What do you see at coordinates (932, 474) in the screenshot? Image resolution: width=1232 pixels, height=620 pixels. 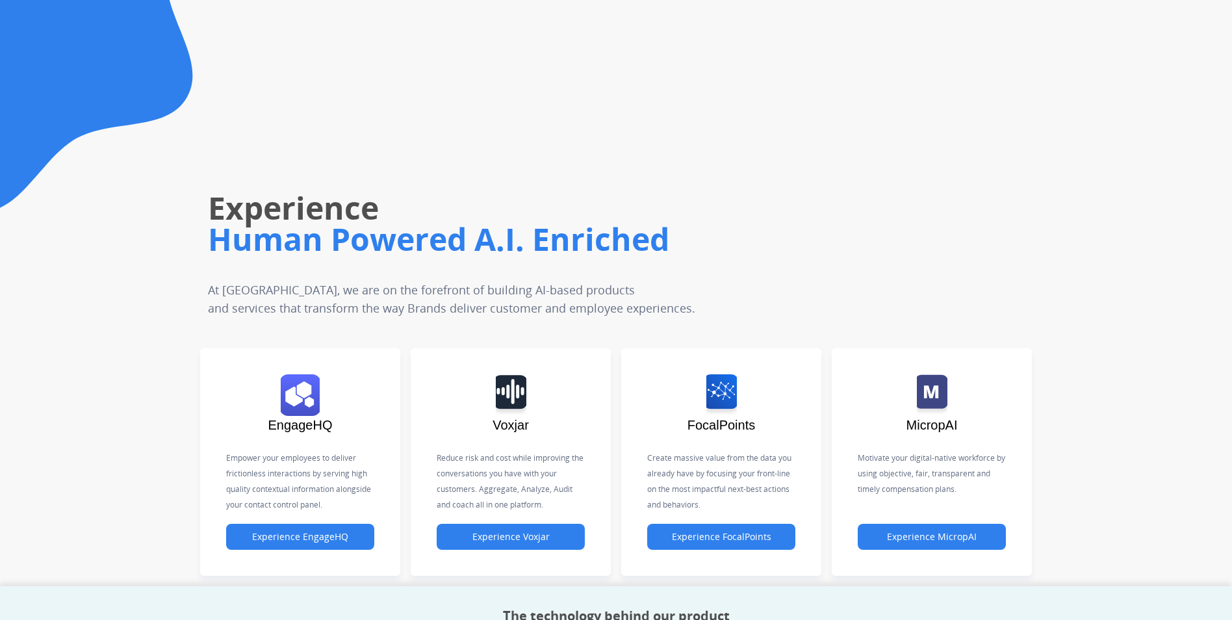 I see `p: Motivate your digital-native workforce by using objective, fair, transparent and timely compensat...` at bounding box center [932, 474].